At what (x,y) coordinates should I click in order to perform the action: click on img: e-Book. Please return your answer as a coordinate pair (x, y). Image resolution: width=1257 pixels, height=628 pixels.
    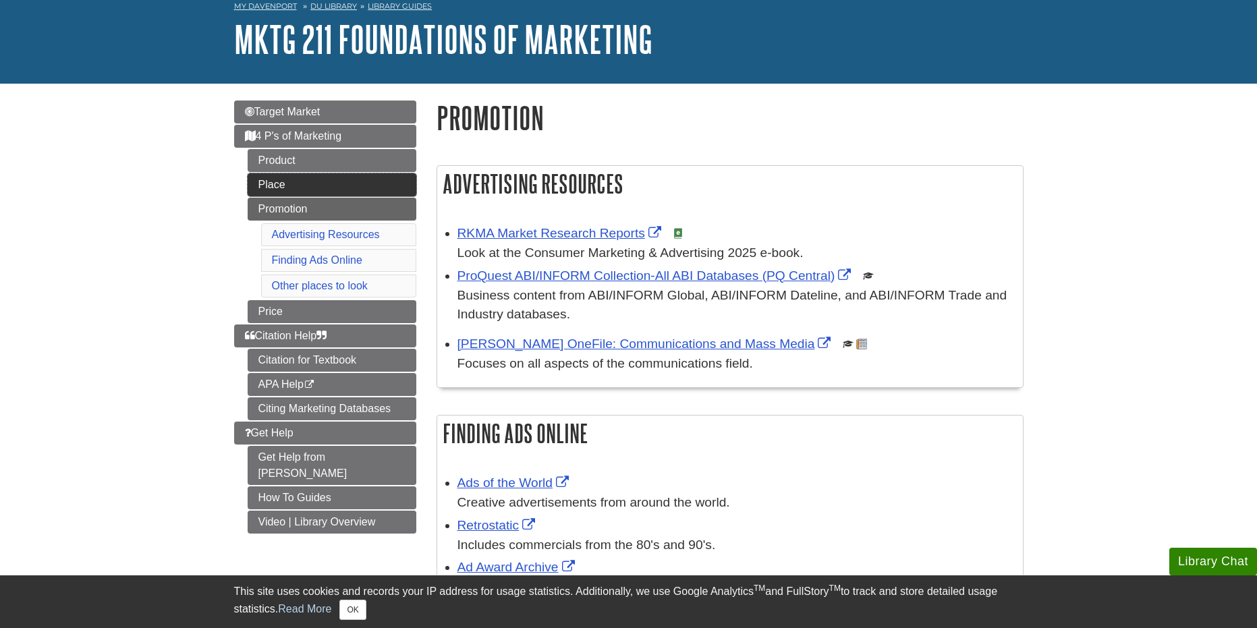
    Looking at the image, I should click on (678, 233).